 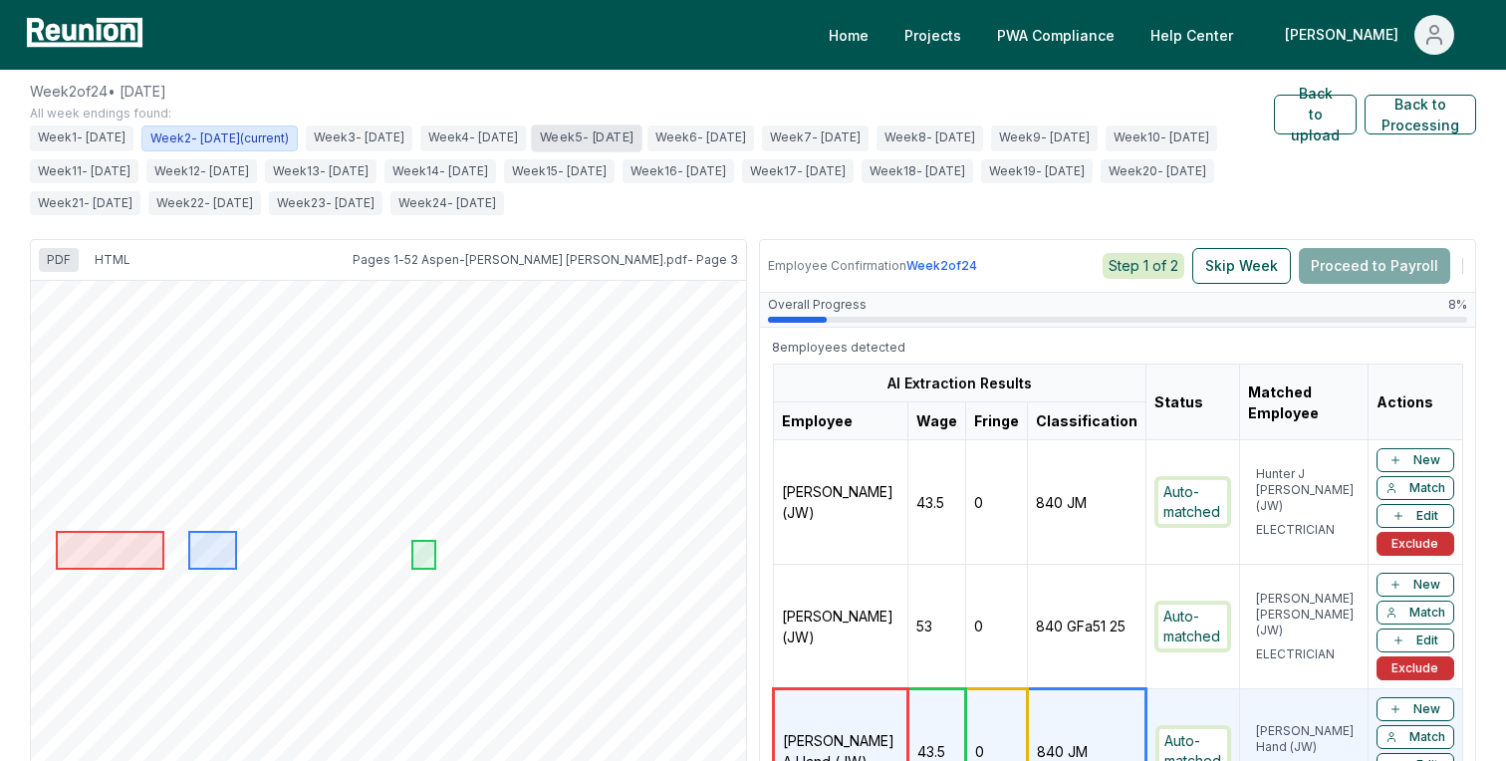 I want to click on span: Overall Progress, so click(x=817, y=305).